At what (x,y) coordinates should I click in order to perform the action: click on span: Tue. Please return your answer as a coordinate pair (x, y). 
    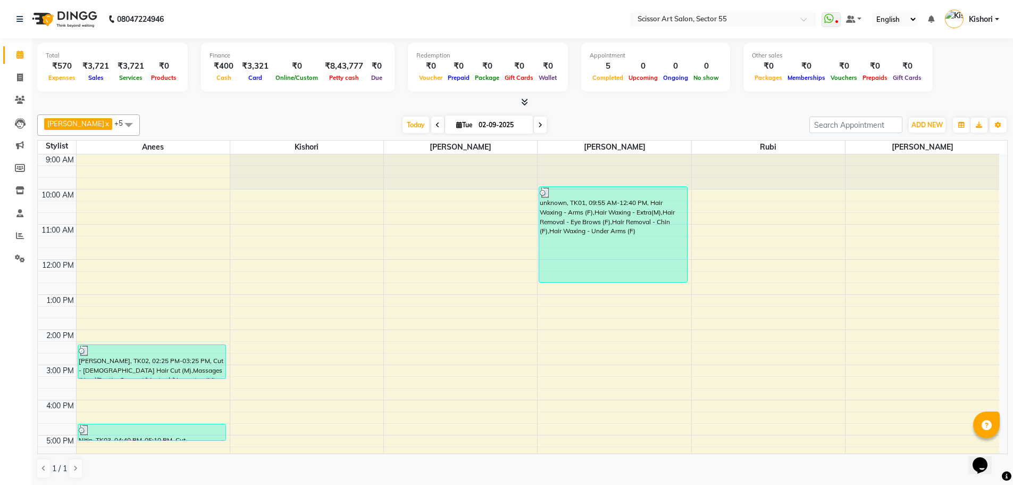
    Looking at the image, I should click on (464, 124).